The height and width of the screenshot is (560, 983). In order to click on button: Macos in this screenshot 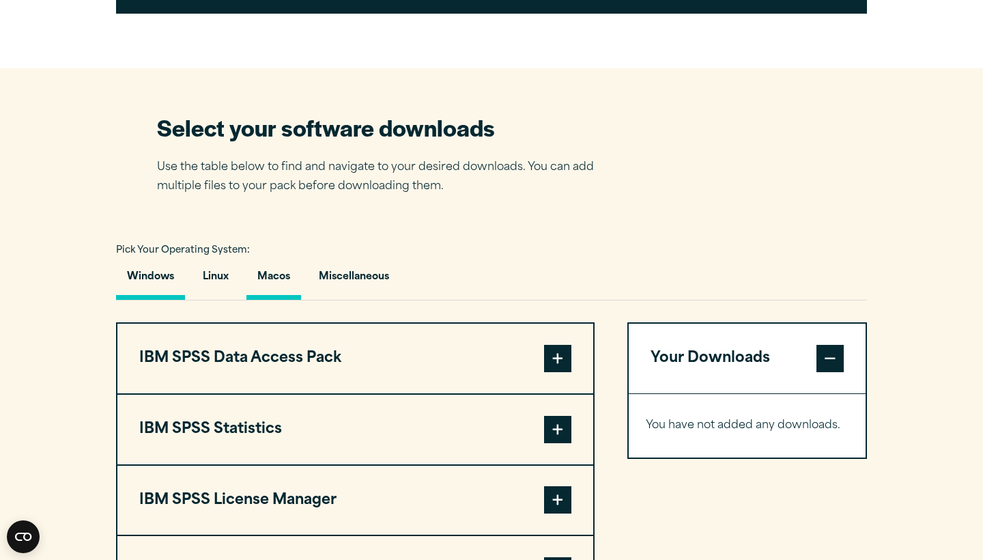, I will do `click(274, 280)`.